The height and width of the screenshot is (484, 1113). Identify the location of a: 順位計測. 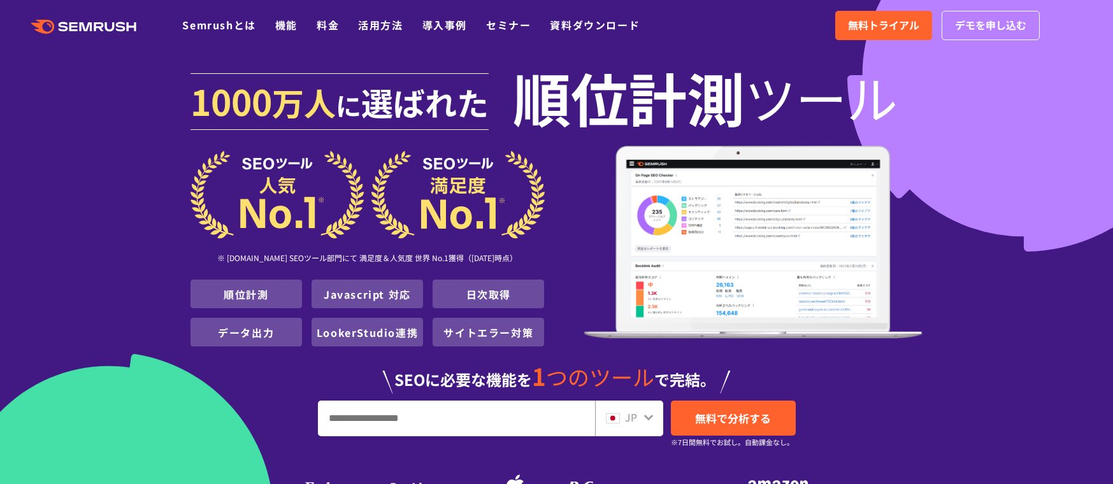
(246, 294).